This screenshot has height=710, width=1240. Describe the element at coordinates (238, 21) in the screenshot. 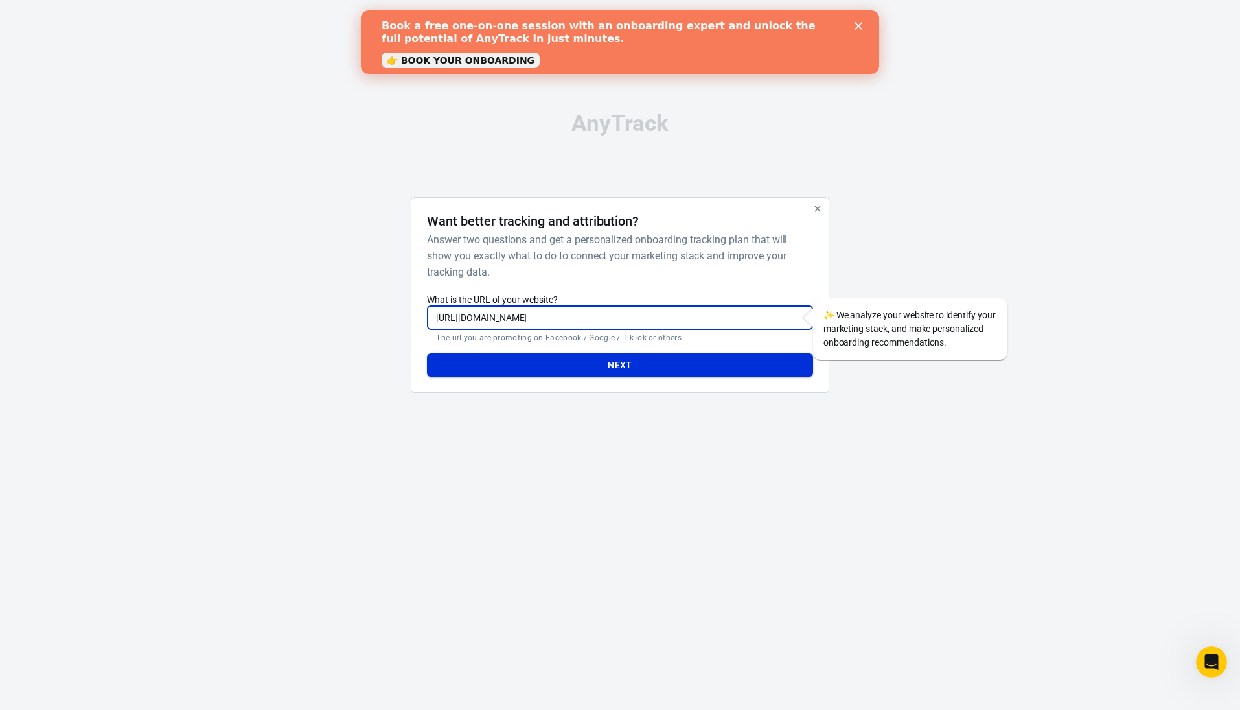

I see `b: Book a free one-on-one session with an onboarding expert and unlock the full potential of AnyTrac...` at that location.